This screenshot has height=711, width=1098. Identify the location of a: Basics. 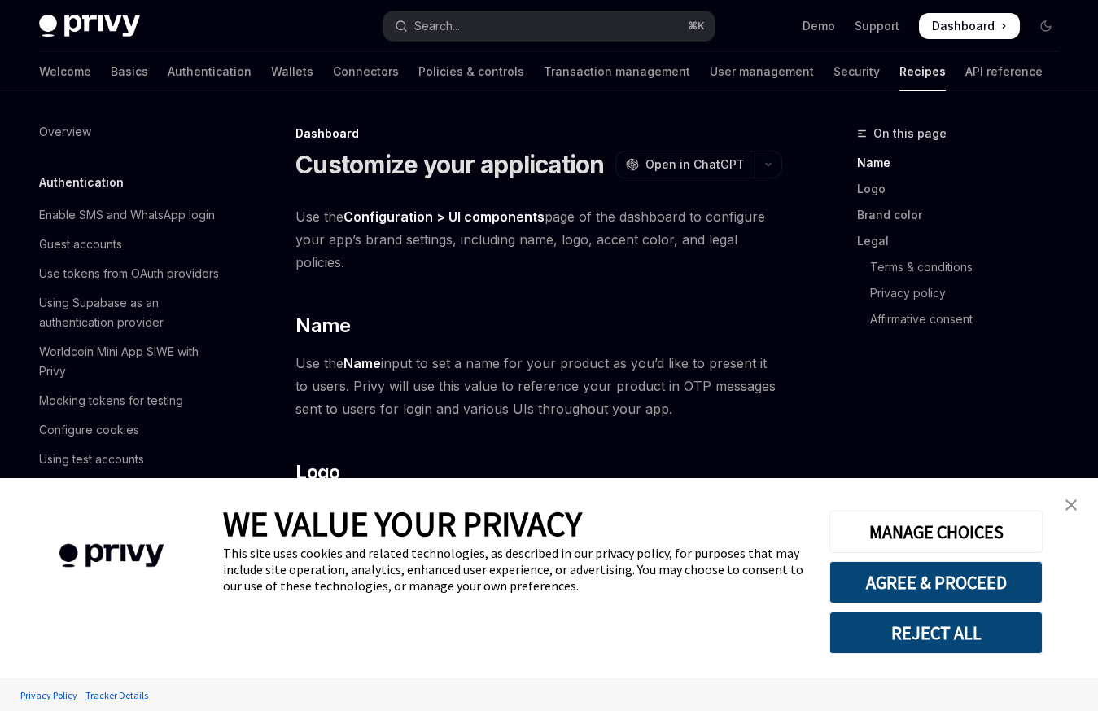
(129, 72).